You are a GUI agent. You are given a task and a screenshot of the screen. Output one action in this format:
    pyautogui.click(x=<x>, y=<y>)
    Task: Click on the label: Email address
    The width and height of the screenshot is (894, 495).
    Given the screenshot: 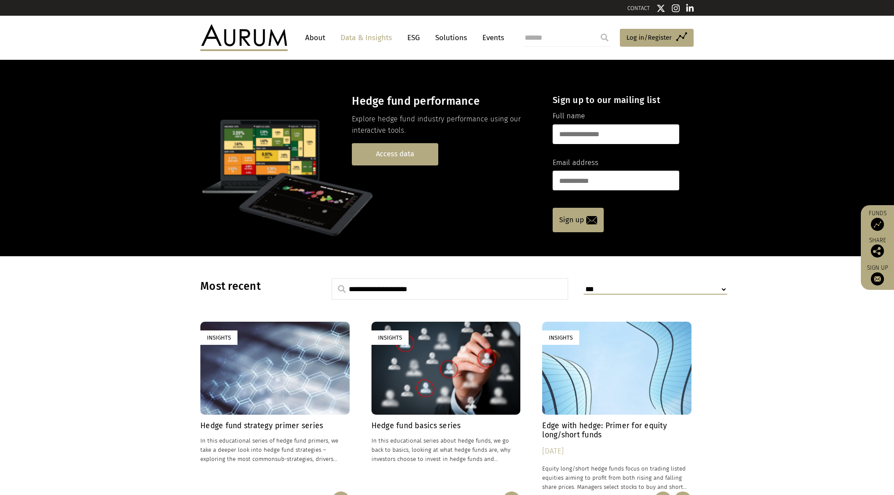 What is the action you would take?
    pyautogui.click(x=575, y=163)
    